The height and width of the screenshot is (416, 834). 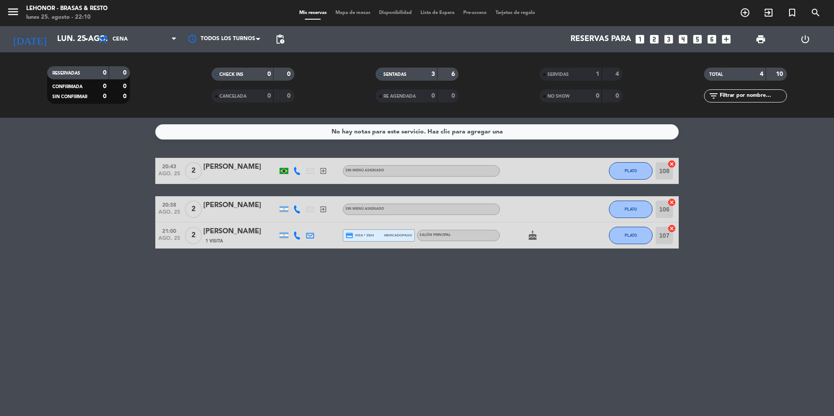 I want to click on i: power_settings_new, so click(x=805, y=39).